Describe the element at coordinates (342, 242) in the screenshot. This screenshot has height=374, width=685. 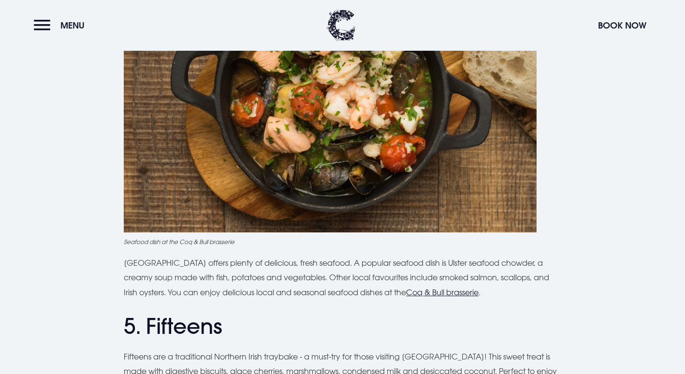
I see `figcaption: Seafood dish at the Coq & Bull brasserie` at that location.